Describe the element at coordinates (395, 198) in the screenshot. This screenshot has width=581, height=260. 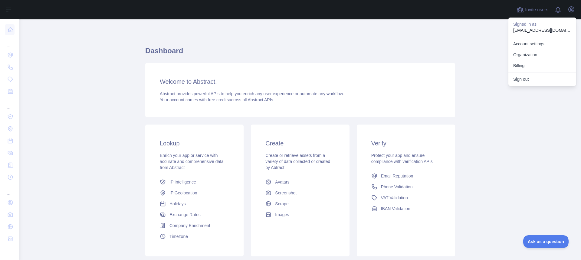
I see `span: VAT Validation` at that location.